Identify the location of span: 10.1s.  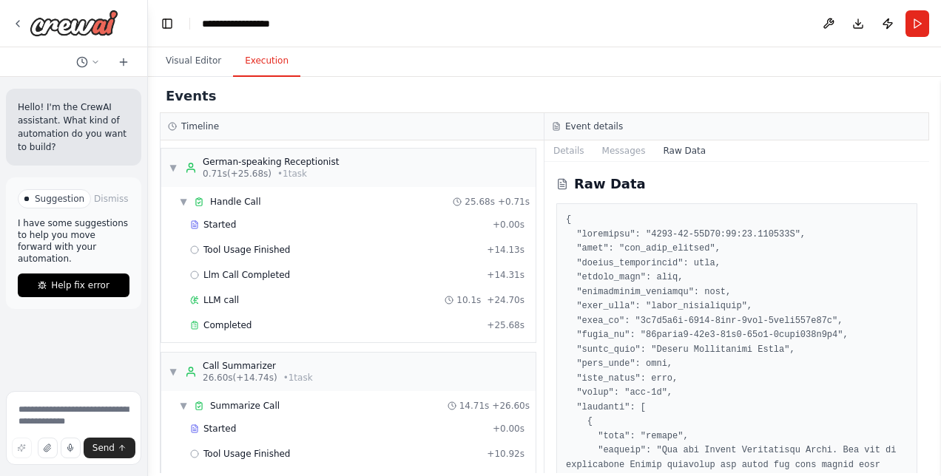
(468, 300).